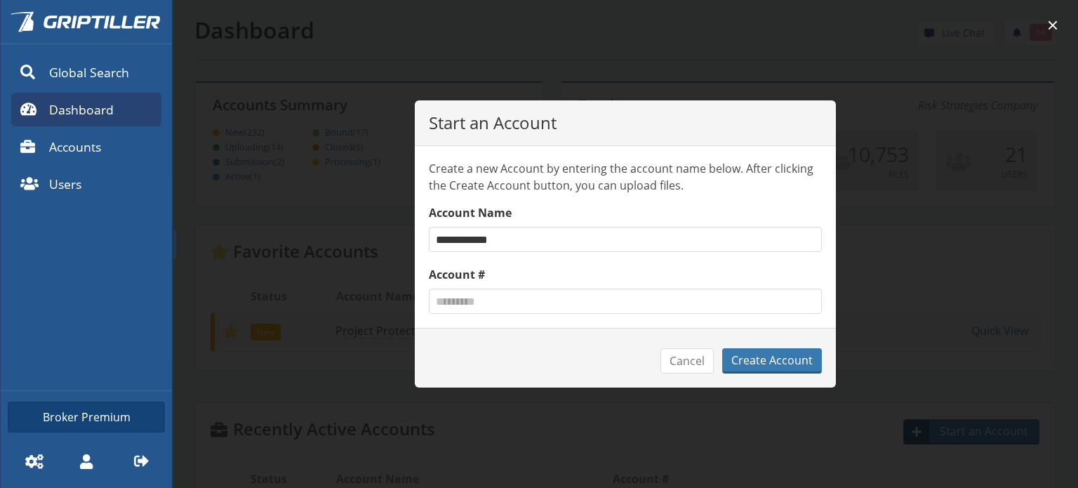 The height and width of the screenshot is (488, 1078). What do you see at coordinates (625, 123) in the screenshot?
I see `p: Start an Account` at bounding box center [625, 123].